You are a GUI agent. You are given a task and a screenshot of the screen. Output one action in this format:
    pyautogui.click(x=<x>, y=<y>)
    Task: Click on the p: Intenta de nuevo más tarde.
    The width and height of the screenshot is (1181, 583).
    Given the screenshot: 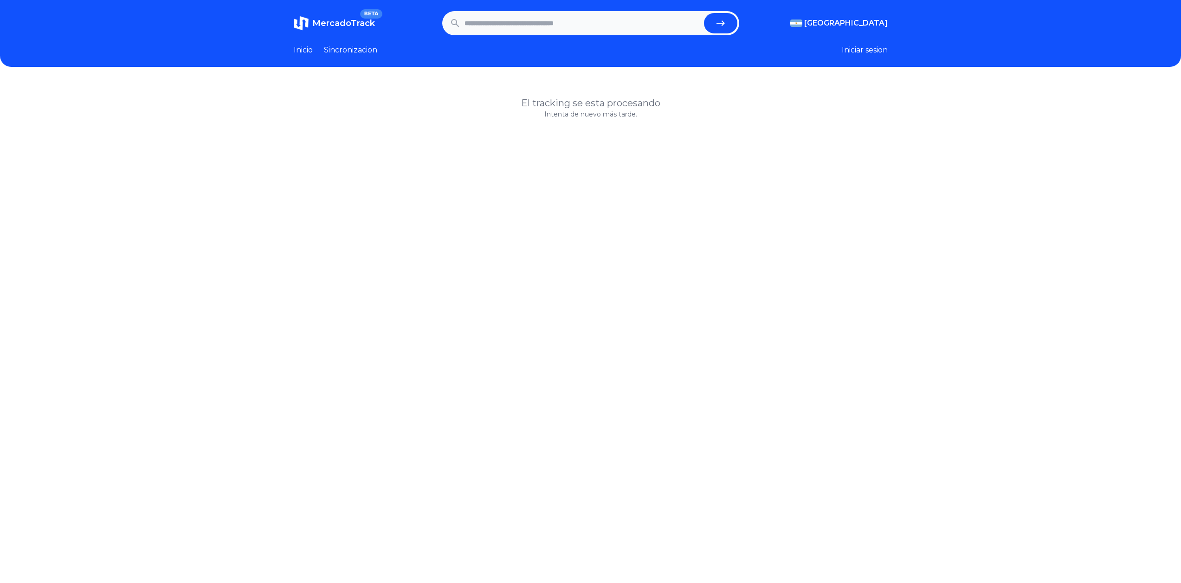 What is the action you would take?
    pyautogui.click(x=591, y=114)
    